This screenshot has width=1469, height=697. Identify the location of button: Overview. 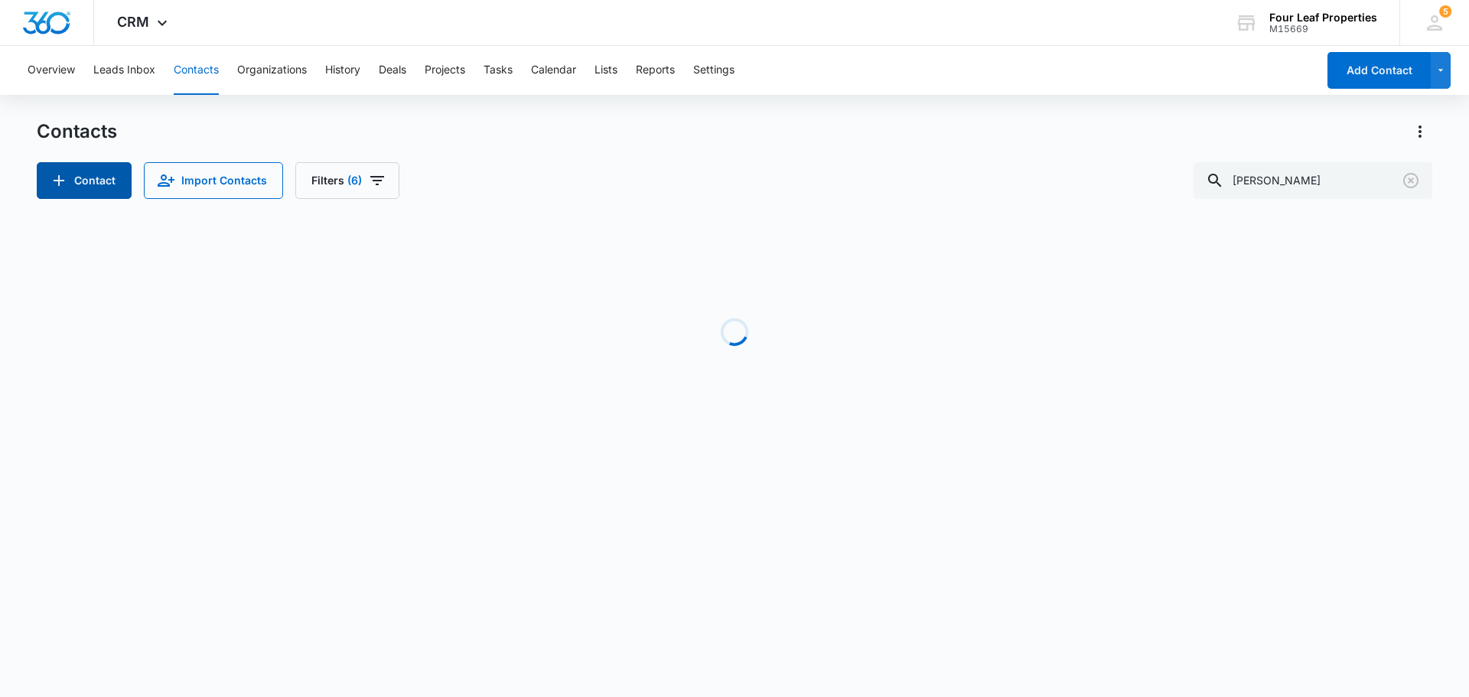
(51, 70).